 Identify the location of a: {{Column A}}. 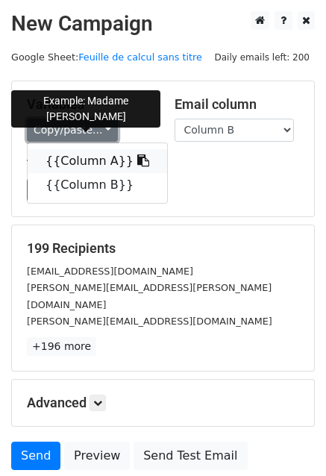
(97, 161).